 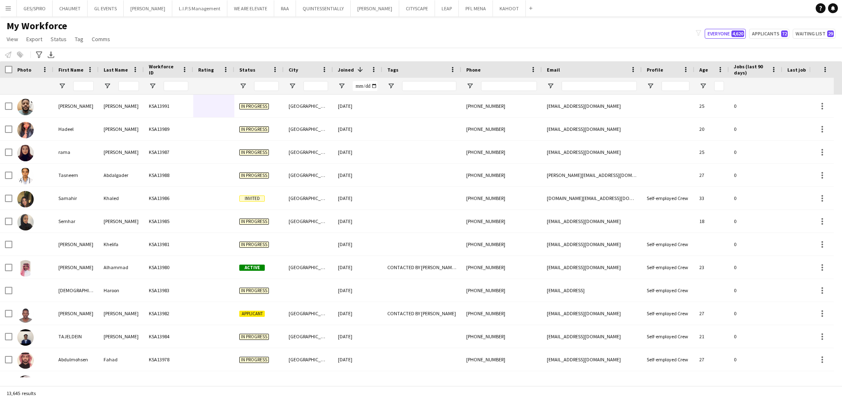 What do you see at coordinates (169, 129) in the screenshot?
I see `div: KSA13989` at bounding box center [169, 129].